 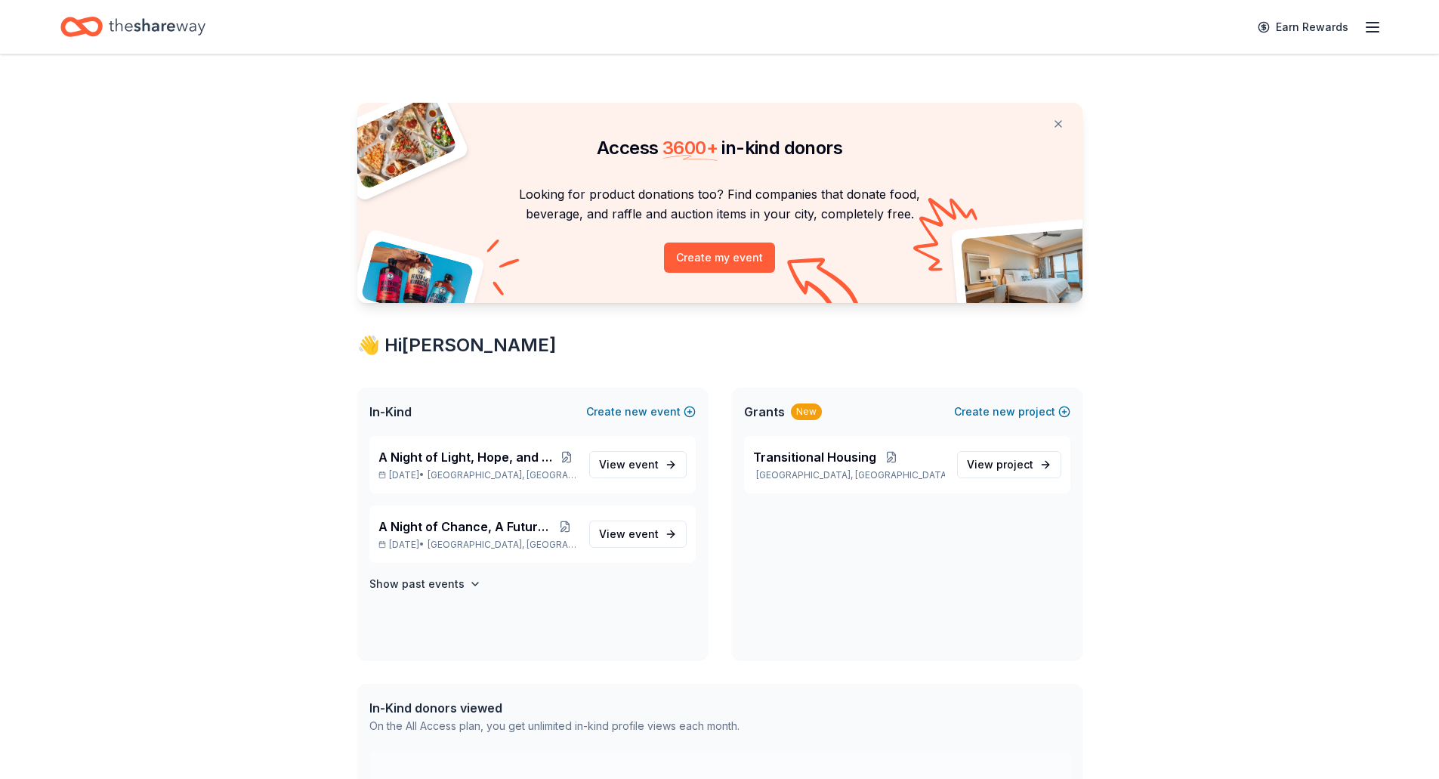 What do you see at coordinates (1015, 464) in the screenshot?
I see `span: project` at bounding box center [1015, 464].